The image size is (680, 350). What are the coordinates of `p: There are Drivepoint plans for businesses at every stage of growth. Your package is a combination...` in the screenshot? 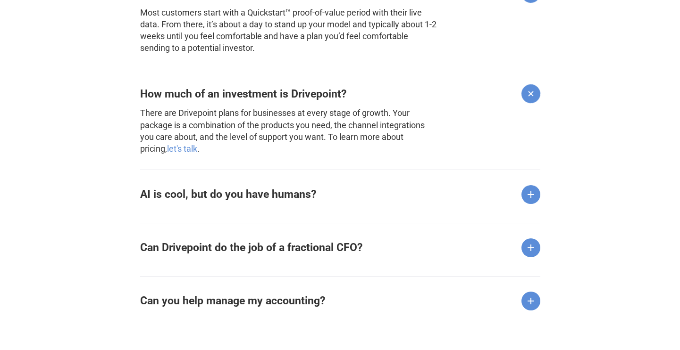 It's located at (289, 131).